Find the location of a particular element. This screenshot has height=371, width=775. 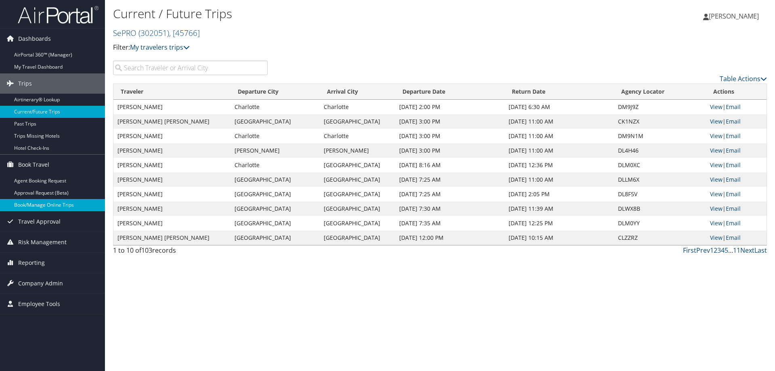

td: DLM0XC is located at coordinates (660, 165).